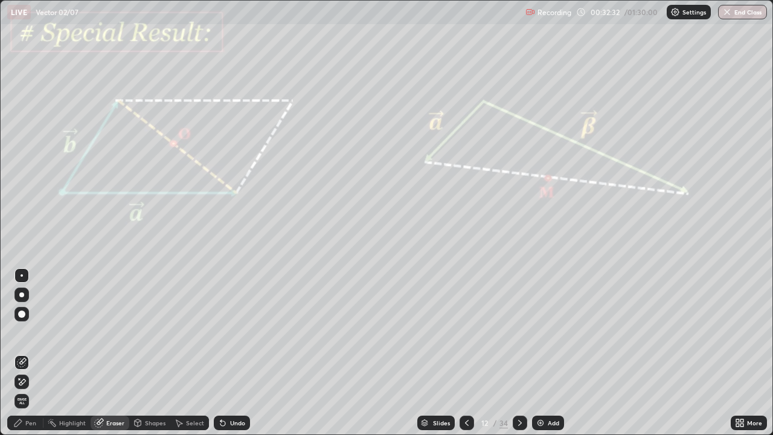  What do you see at coordinates (19, 12) in the screenshot?
I see `p: LIVE` at bounding box center [19, 12].